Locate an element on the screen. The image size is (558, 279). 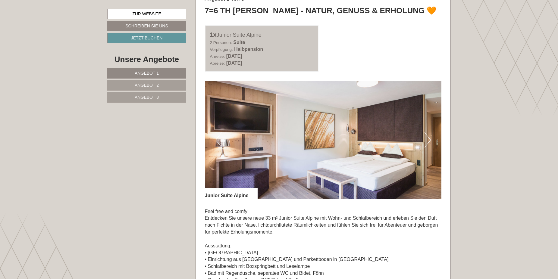
small: Anreise: is located at coordinates (218, 56).